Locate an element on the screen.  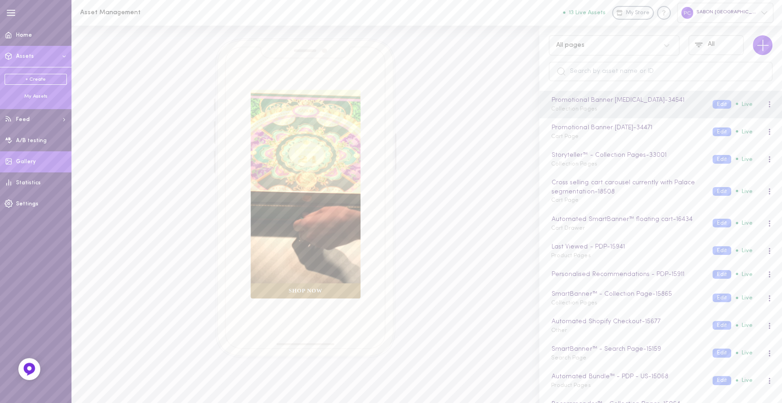
a: + Create is located at coordinates (36, 79).